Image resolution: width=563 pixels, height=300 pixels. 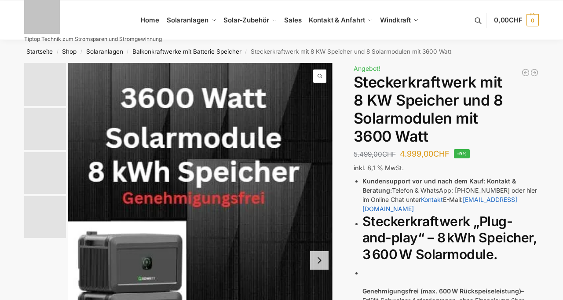 I want to click on a: Balkonkraftwerke mit Batterie Speicher, so click(x=187, y=51).